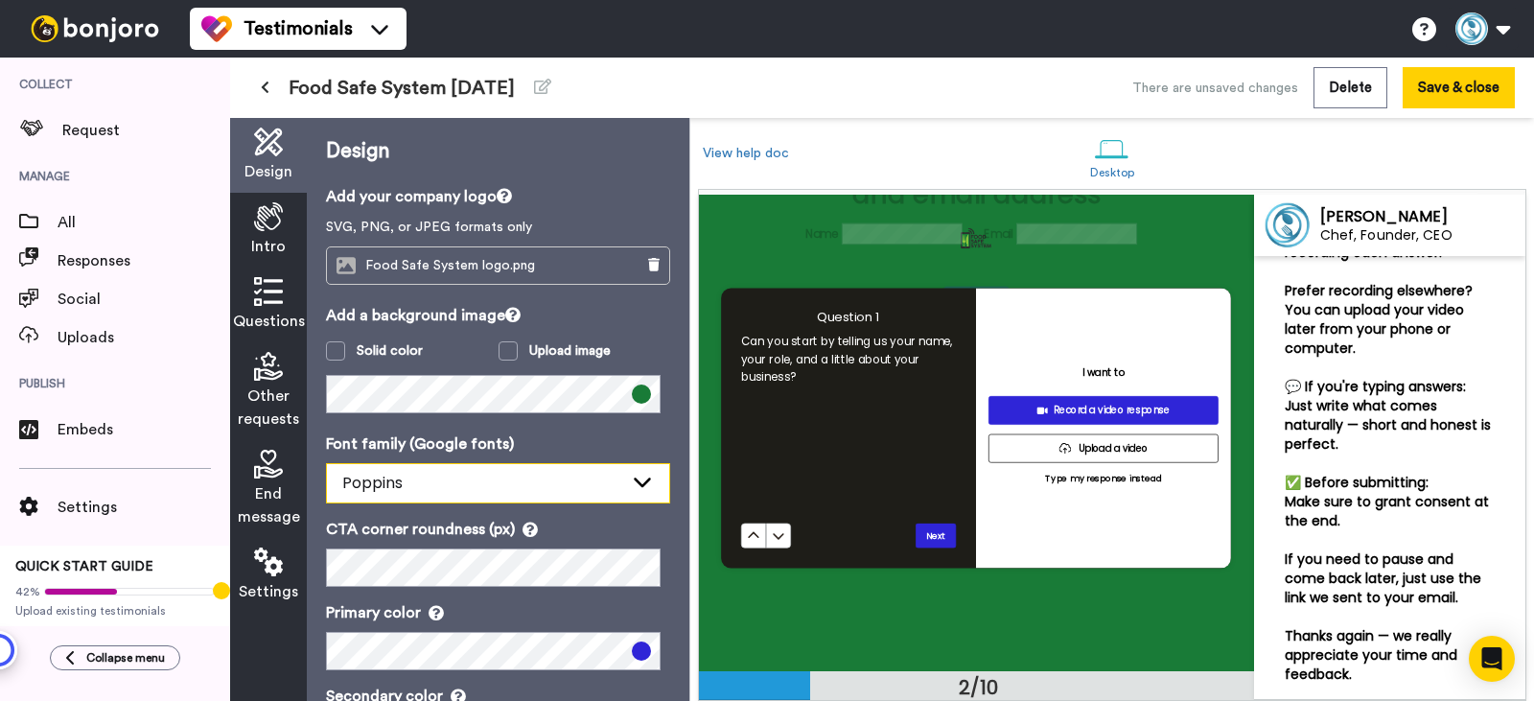  I want to click on span: Food Safe System logo.png, so click(455, 266).